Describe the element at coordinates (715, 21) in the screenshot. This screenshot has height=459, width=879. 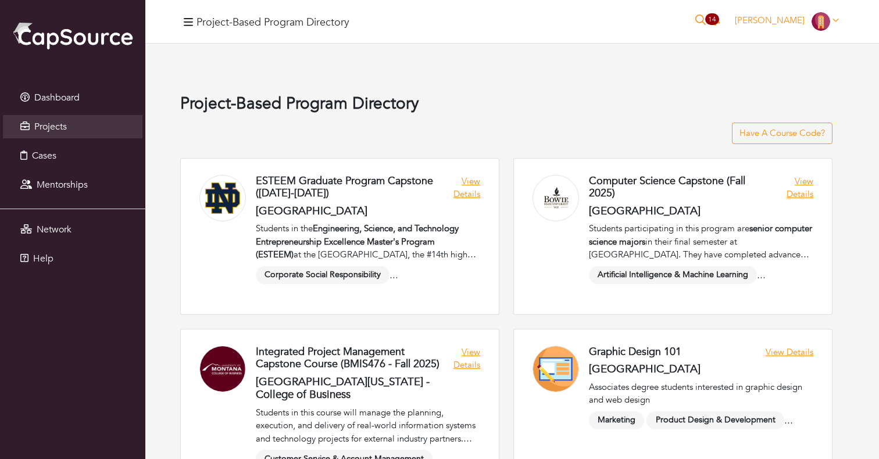
I see `a: 14` at that location.